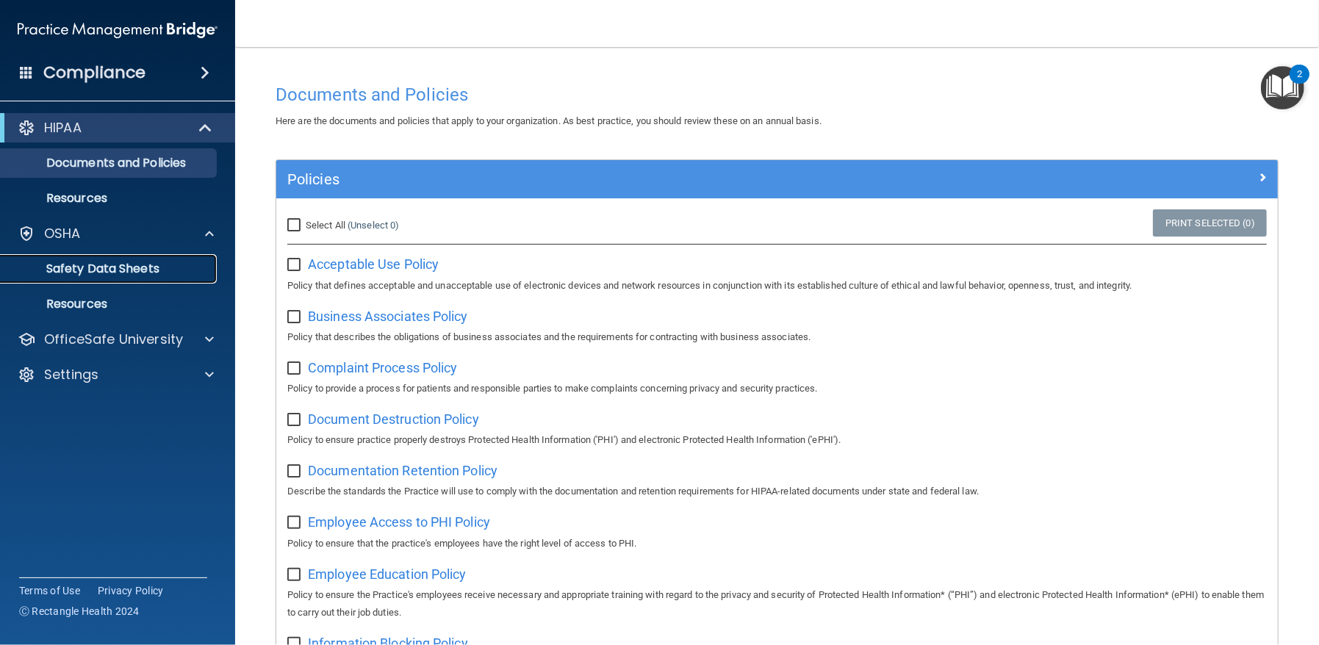 The width and height of the screenshot is (1319, 645). I want to click on span: Employee Education Policy, so click(387, 574).